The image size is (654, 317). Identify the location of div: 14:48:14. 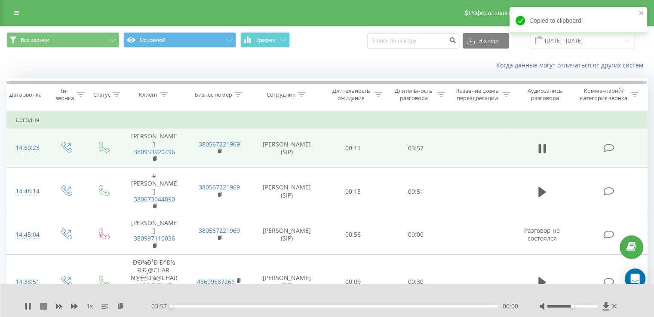
(27, 191).